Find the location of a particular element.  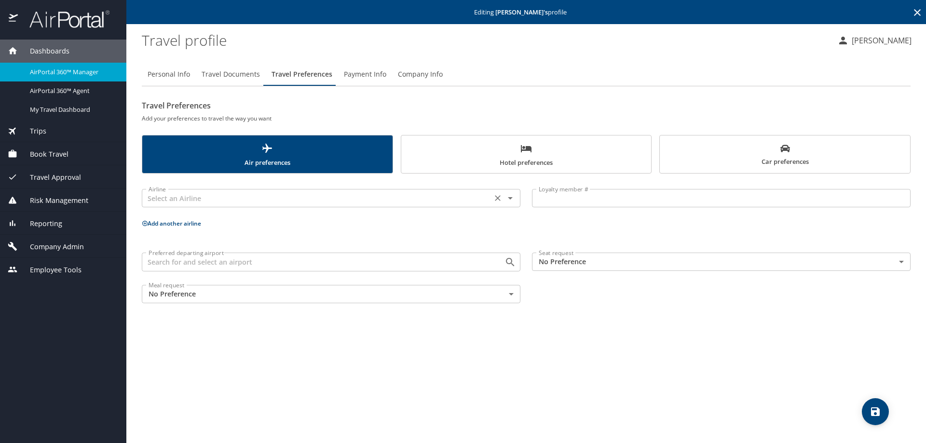

span: Personal Info is located at coordinates (169, 74).